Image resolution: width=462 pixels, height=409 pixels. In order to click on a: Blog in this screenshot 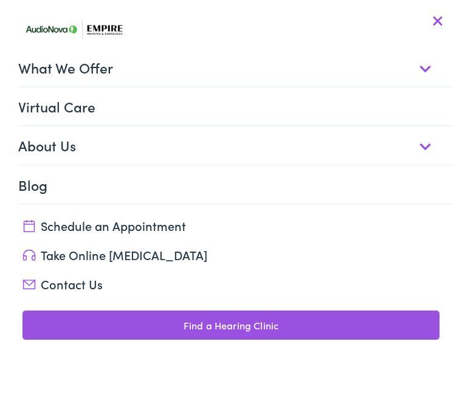, I will do `click(235, 185)`.